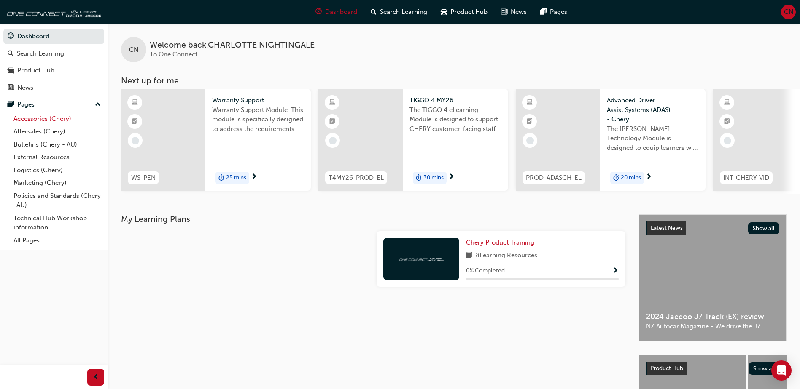 The image size is (800, 389). Describe the element at coordinates (57, 223) in the screenshot. I see `a: Technical Hub Workshop information` at that location.